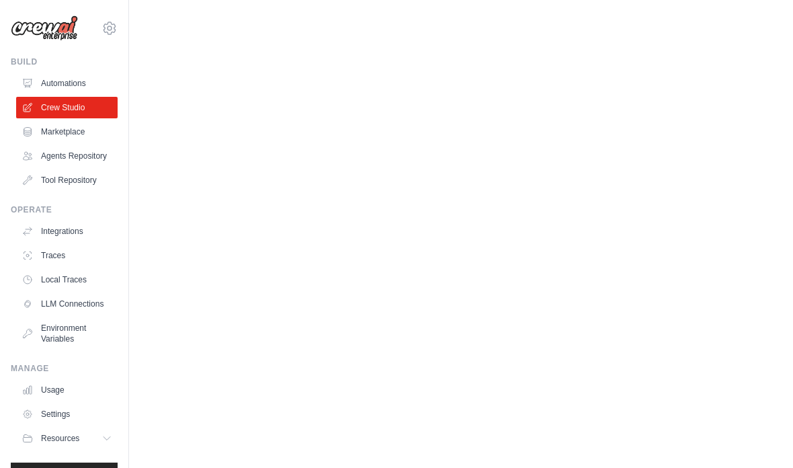  What do you see at coordinates (67, 255) in the screenshot?
I see `a: Traces` at bounding box center [67, 255].